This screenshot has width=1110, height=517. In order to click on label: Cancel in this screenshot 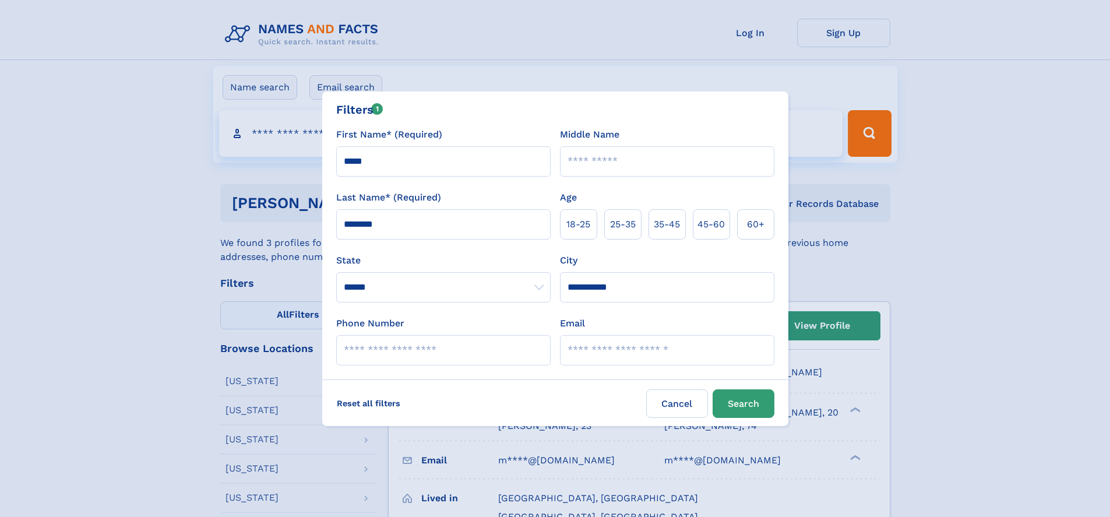, I will do `click(677, 403)`.